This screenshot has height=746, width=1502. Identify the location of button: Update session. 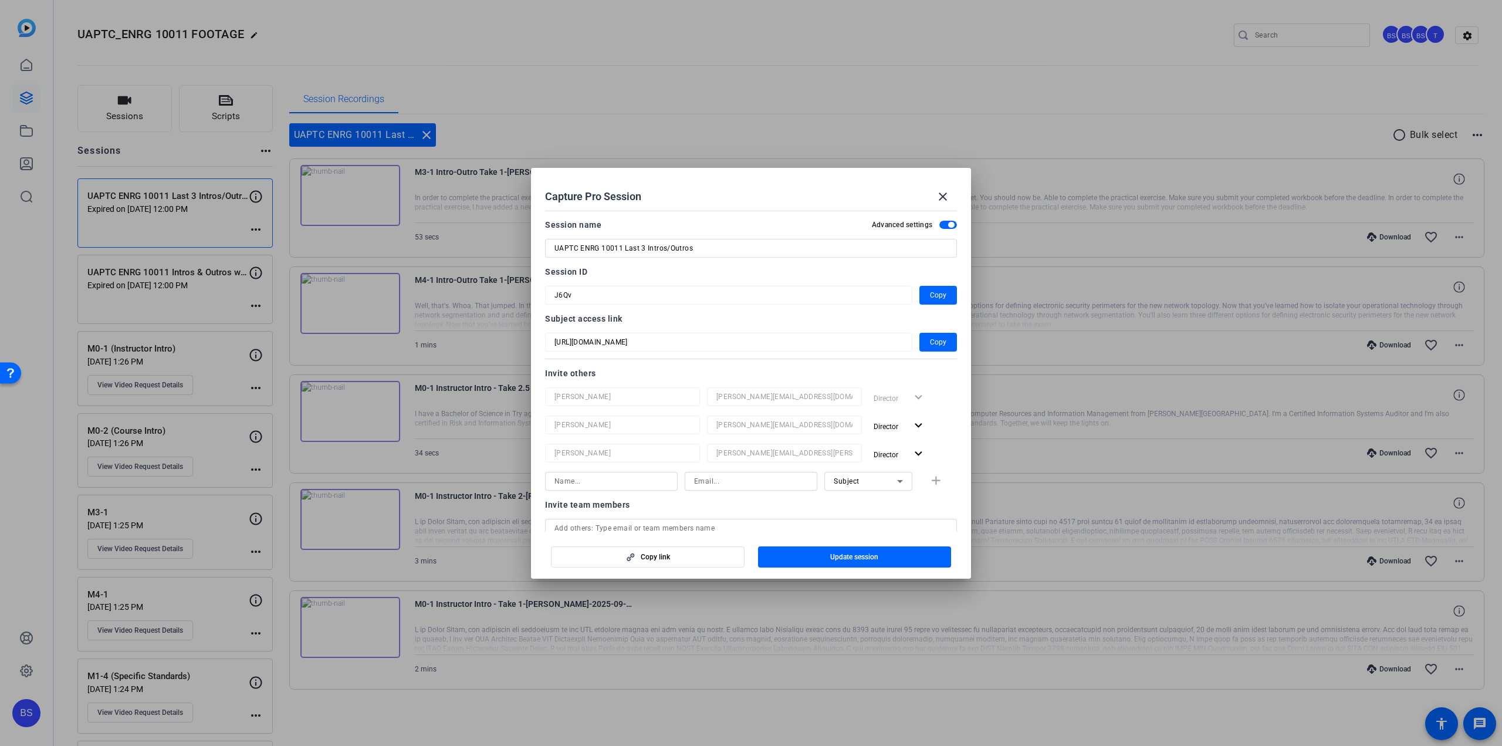
(855, 557).